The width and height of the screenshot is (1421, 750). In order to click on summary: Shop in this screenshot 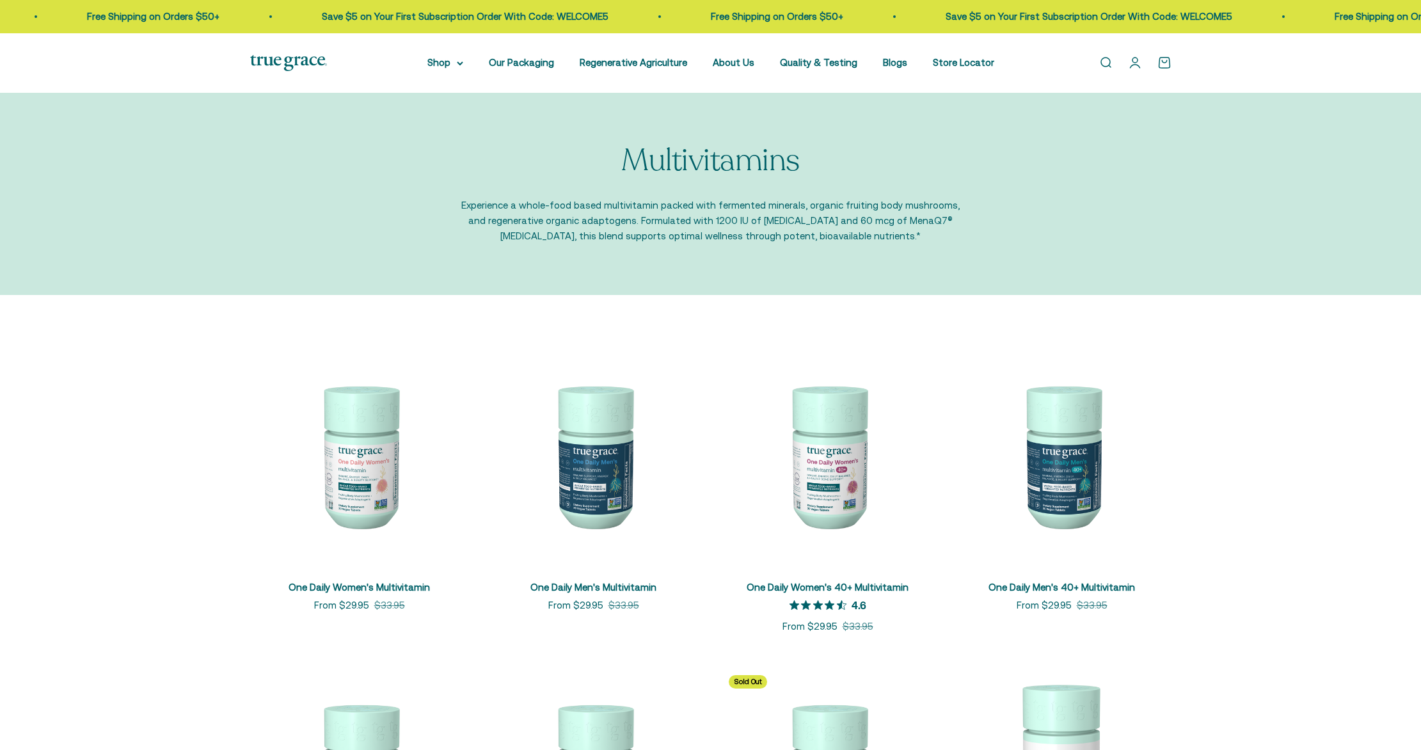, I will do `click(445, 63)`.